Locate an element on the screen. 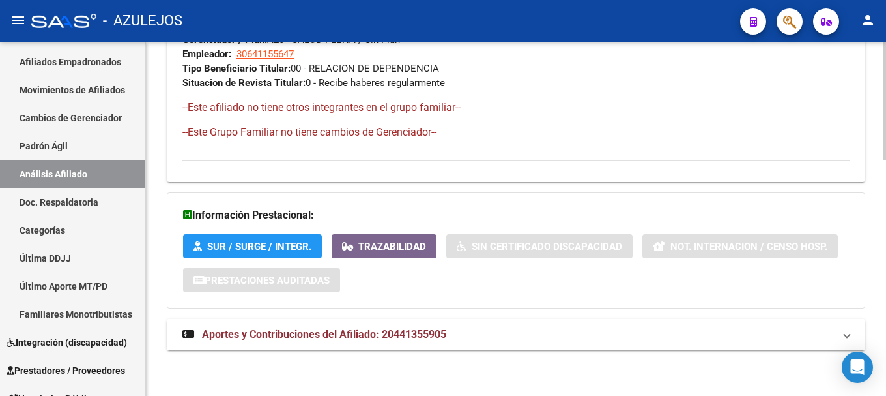 Image resolution: width=886 pixels, height=396 pixels. div: Open Intercom Messenger is located at coordinates (858, 367).